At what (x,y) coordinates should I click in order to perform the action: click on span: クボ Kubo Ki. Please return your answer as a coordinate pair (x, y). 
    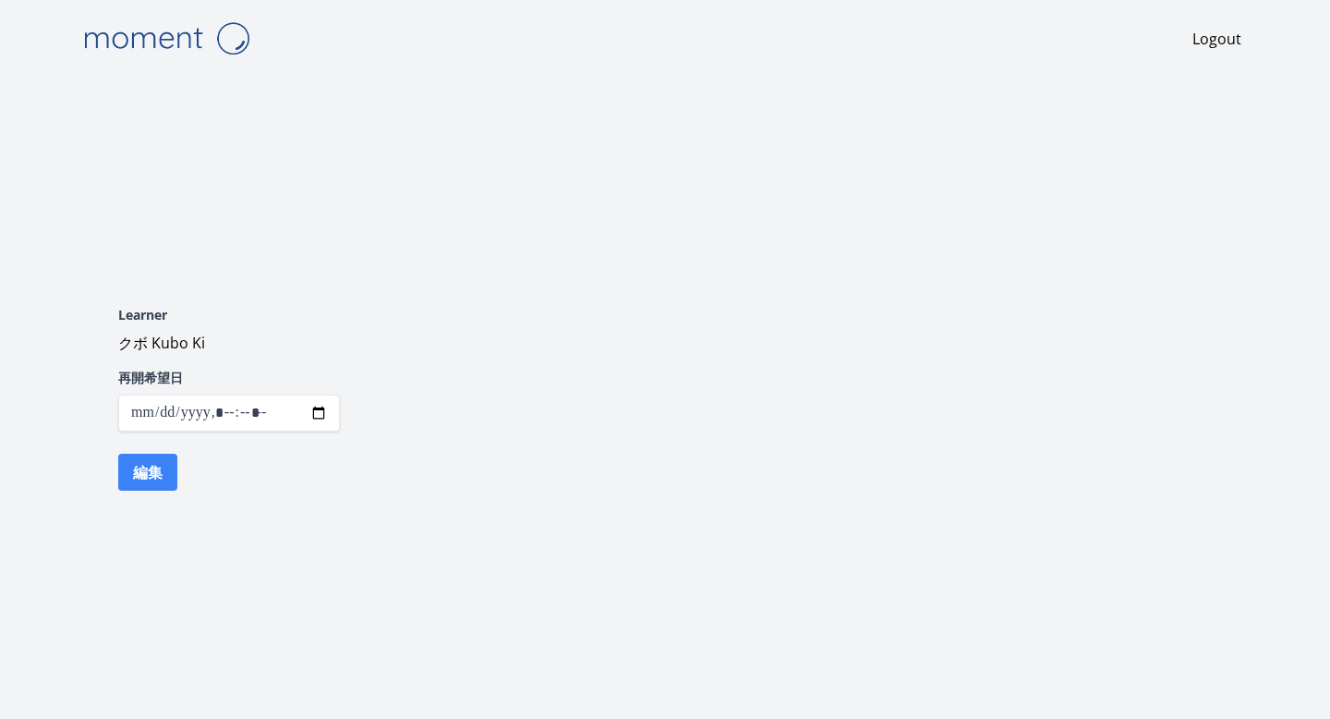
    Looking at the image, I should click on (162, 343).